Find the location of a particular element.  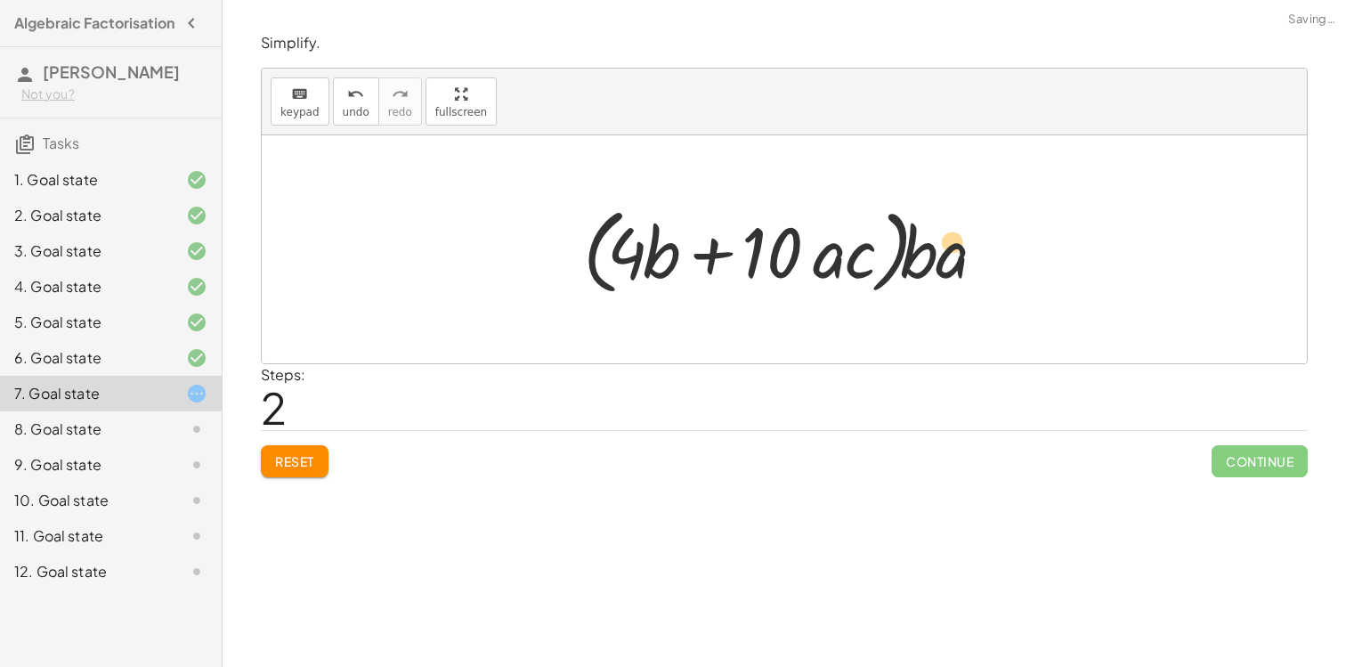

div: 9. Goal state is located at coordinates (85, 465).